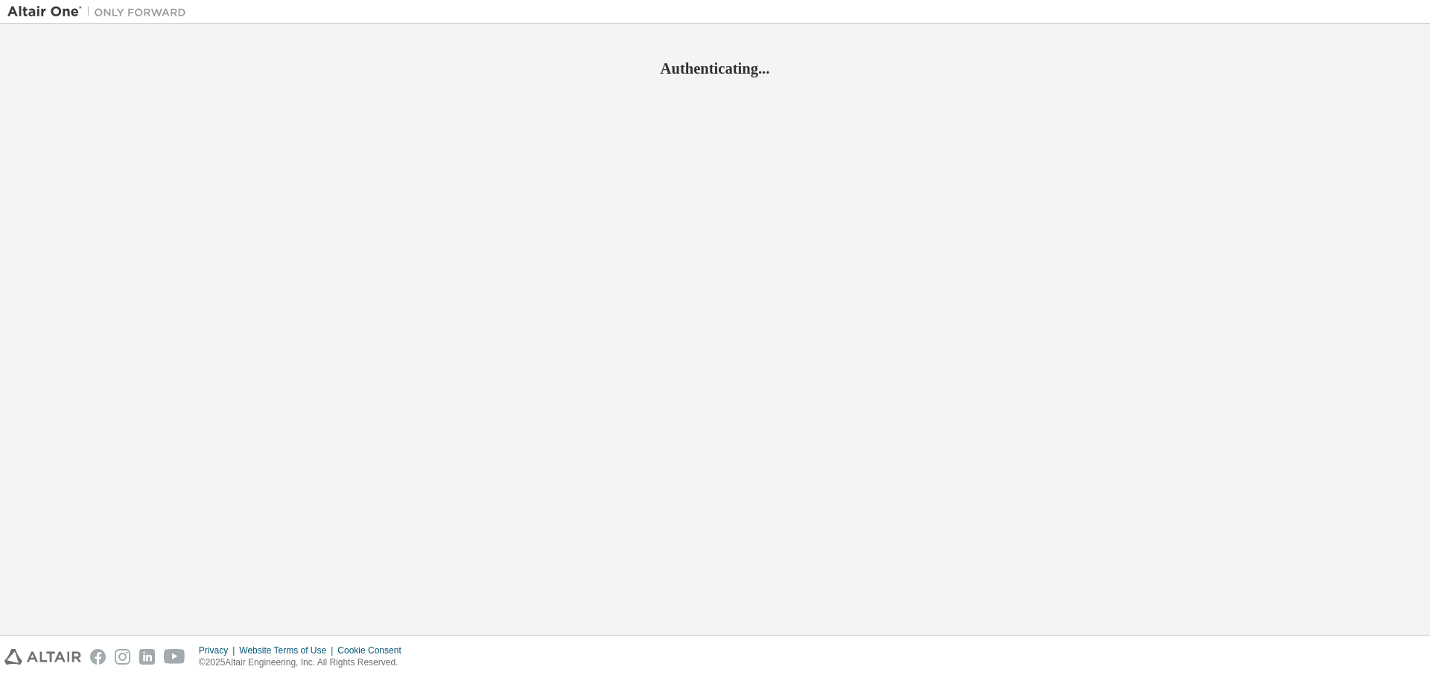 The height and width of the screenshot is (678, 1430). Describe the element at coordinates (98, 657) in the screenshot. I see `img: facebook.svg` at that location.